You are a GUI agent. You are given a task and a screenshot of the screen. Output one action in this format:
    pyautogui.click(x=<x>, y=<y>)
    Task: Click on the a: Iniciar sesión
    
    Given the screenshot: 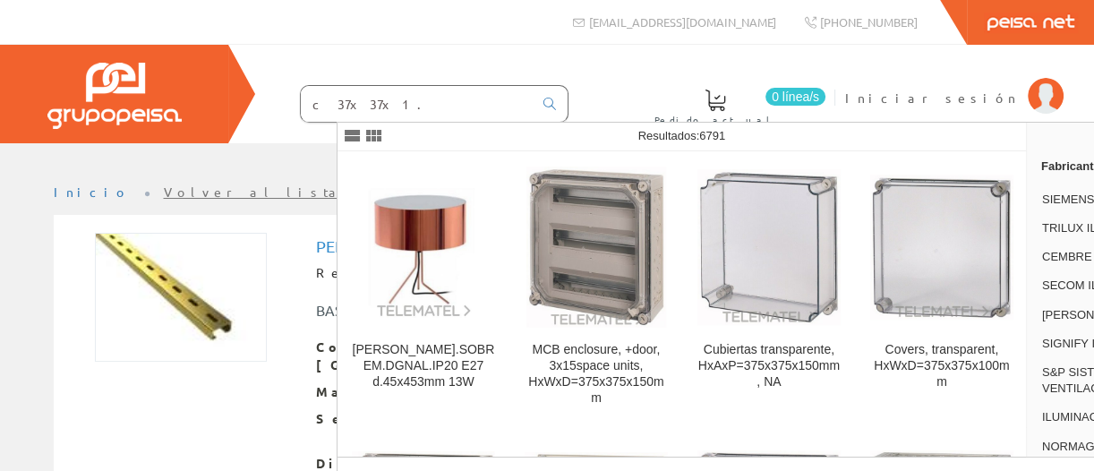 What is the action you would take?
    pyautogui.click(x=954, y=82)
    